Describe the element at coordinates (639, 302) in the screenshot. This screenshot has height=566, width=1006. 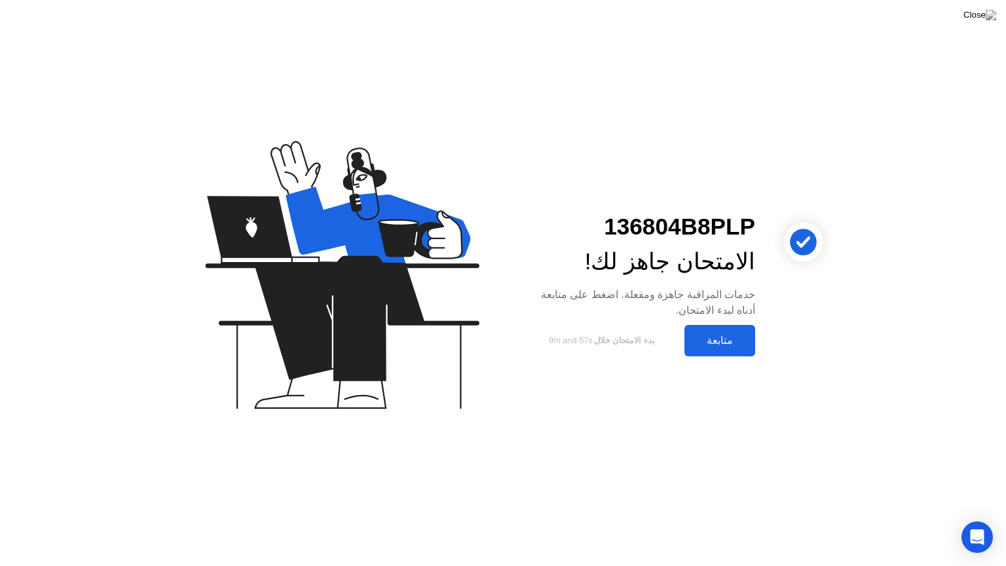
I see `div: خدمات المراقبة جاهزة ومفعلة. اضغط على متابعة أدناه لبدء الامتحان.` at that location.